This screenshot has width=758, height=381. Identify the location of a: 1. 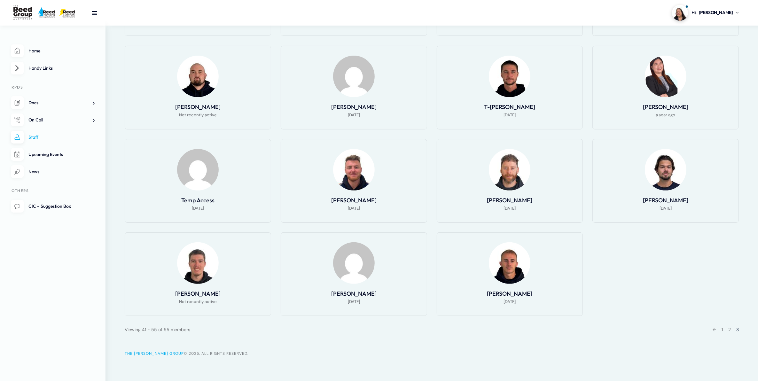
(722, 329).